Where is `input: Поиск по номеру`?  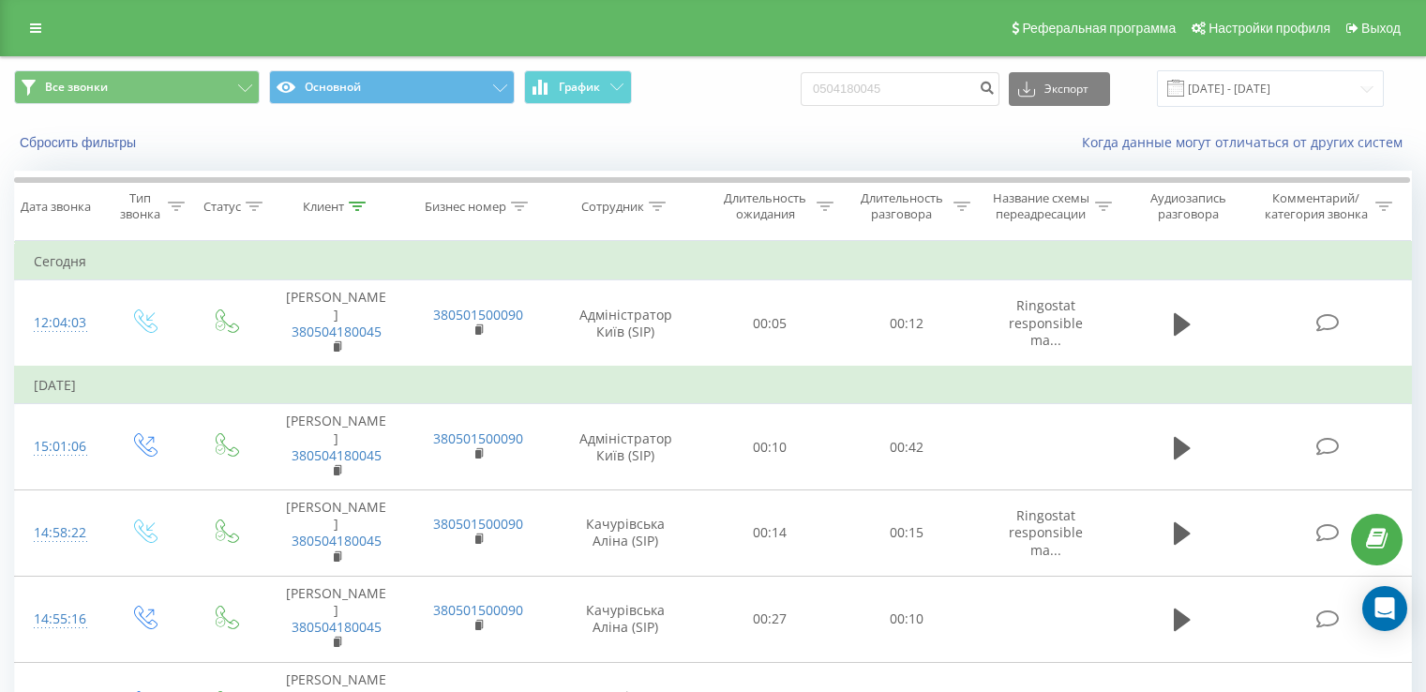 input: Поиск по номеру is located at coordinates (900, 89).